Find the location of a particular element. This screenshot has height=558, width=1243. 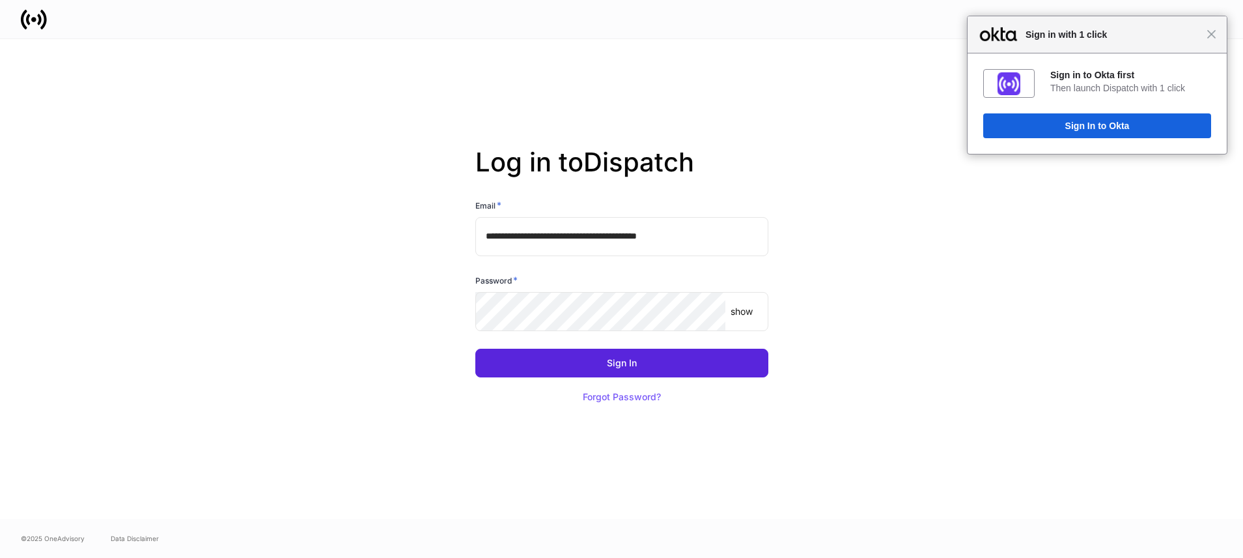

div: Then launch Dispatch with 1 click is located at coordinates (1131, 88).